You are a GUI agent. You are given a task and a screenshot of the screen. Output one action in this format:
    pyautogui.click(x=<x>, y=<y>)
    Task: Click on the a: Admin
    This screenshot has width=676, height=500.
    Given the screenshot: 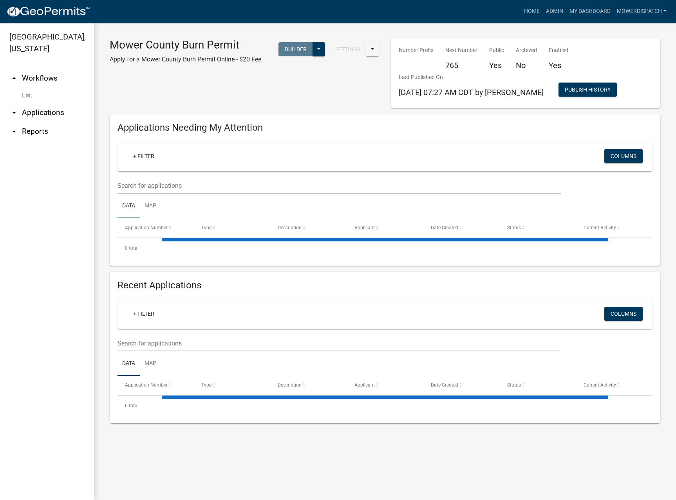 What is the action you would take?
    pyautogui.click(x=554, y=11)
    